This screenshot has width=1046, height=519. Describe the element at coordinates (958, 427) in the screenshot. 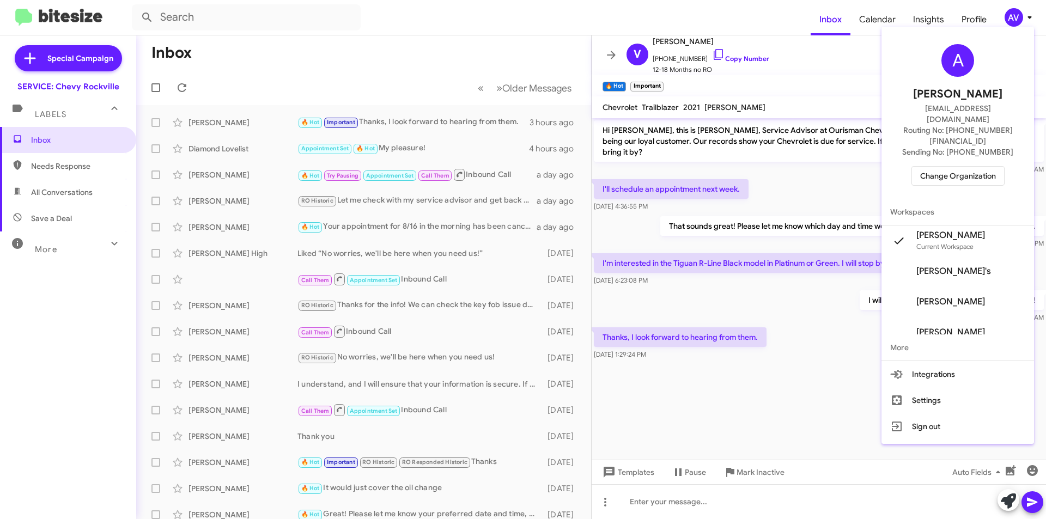

I see `button: Sign out` at that location.